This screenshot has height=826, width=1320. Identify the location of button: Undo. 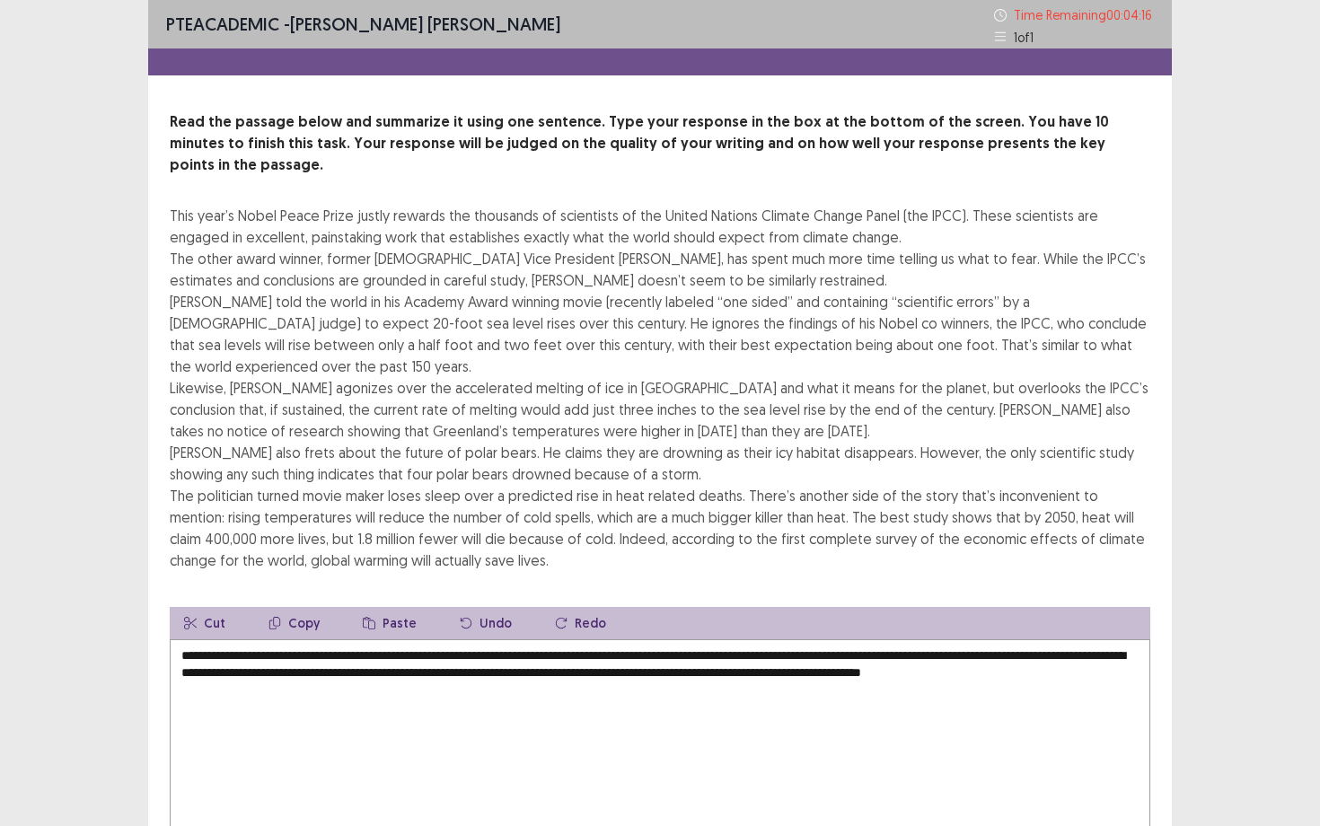
(486, 623).